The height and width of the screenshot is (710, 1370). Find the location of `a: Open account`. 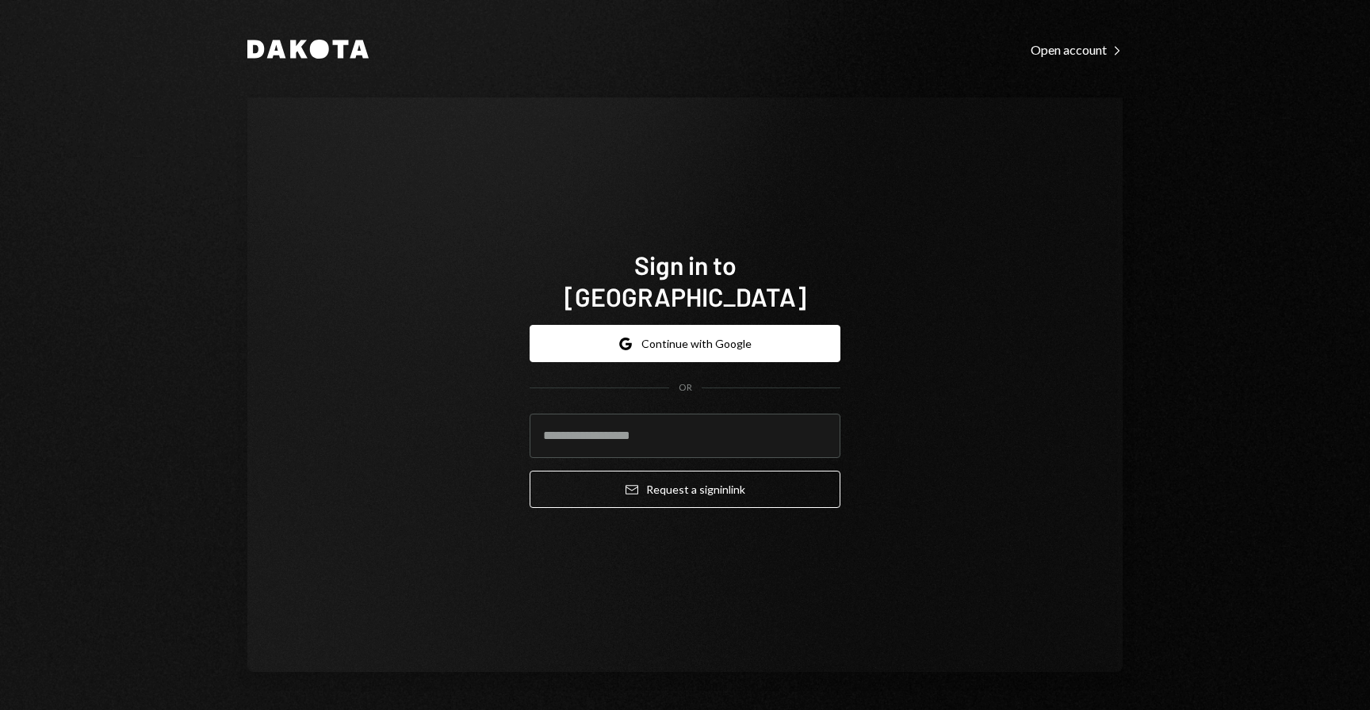

a: Open account is located at coordinates (1077, 49).